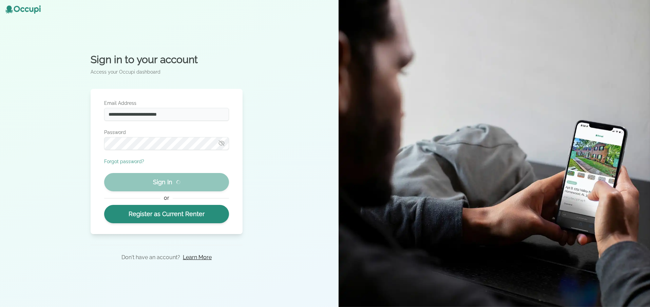  I want to click on p: Don't have an account?, so click(151, 257).